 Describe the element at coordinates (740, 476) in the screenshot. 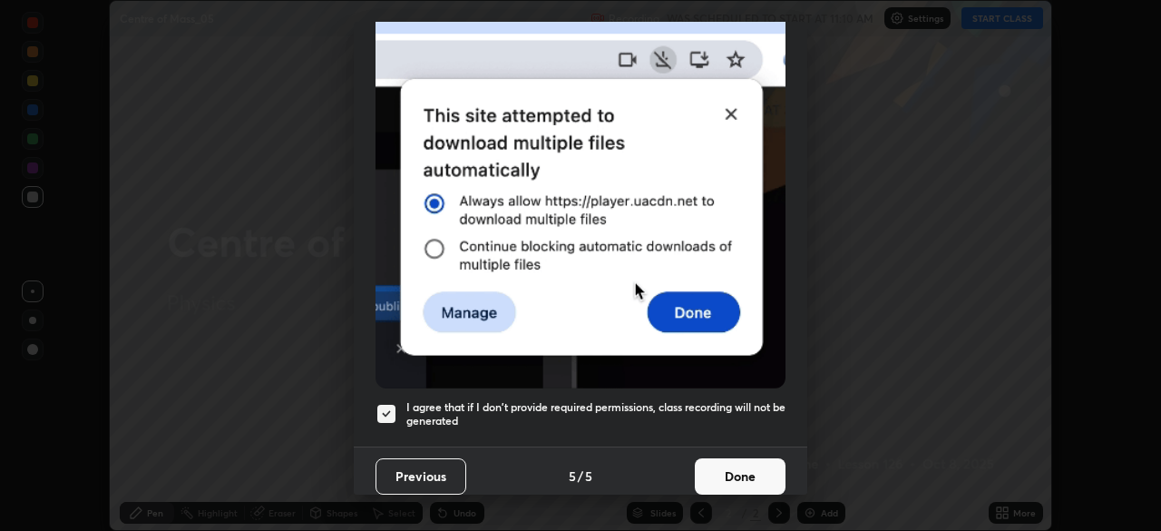

I see `button: Done` at that location.